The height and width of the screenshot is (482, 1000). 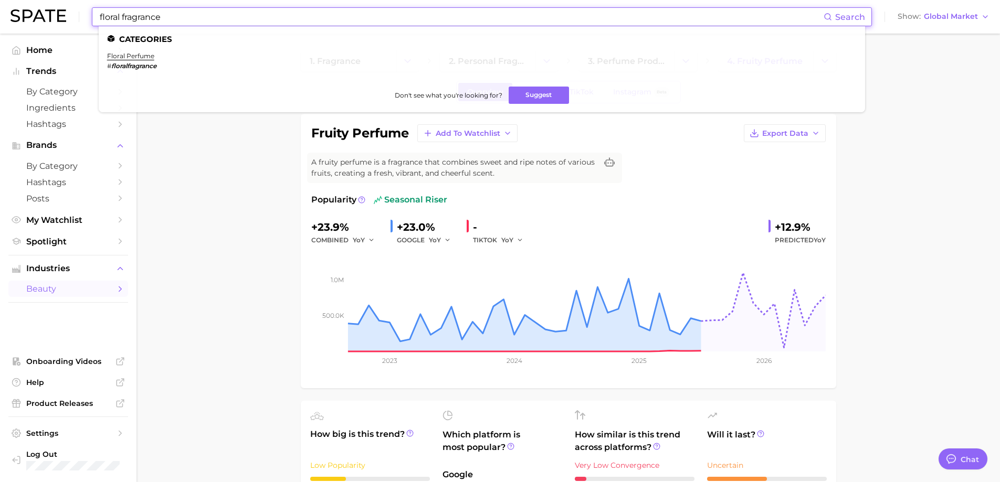 I want to click on div: +12.9%, so click(x=800, y=227).